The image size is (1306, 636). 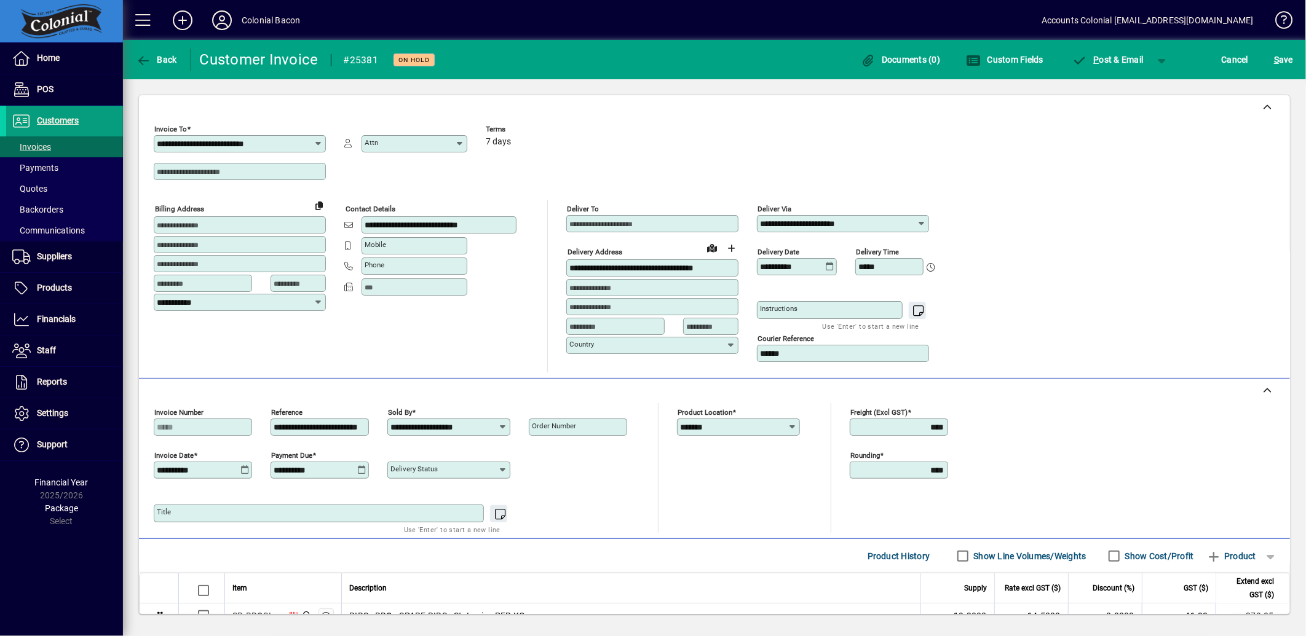 What do you see at coordinates (1031, 616) in the screenshot?
I see `div: 14.5000` at bounding box center [1031, 616].